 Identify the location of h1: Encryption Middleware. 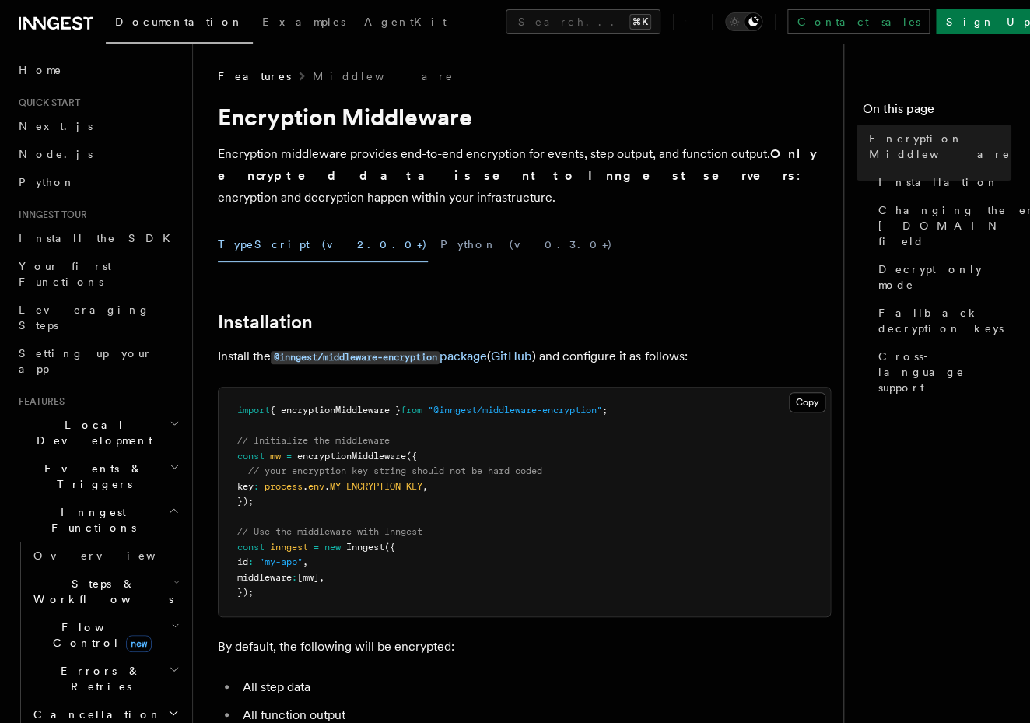
(524, 117).